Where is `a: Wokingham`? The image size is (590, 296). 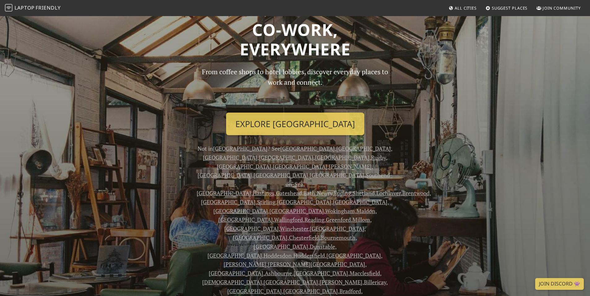 a: Wokingham is located at coordinates (340, 211).